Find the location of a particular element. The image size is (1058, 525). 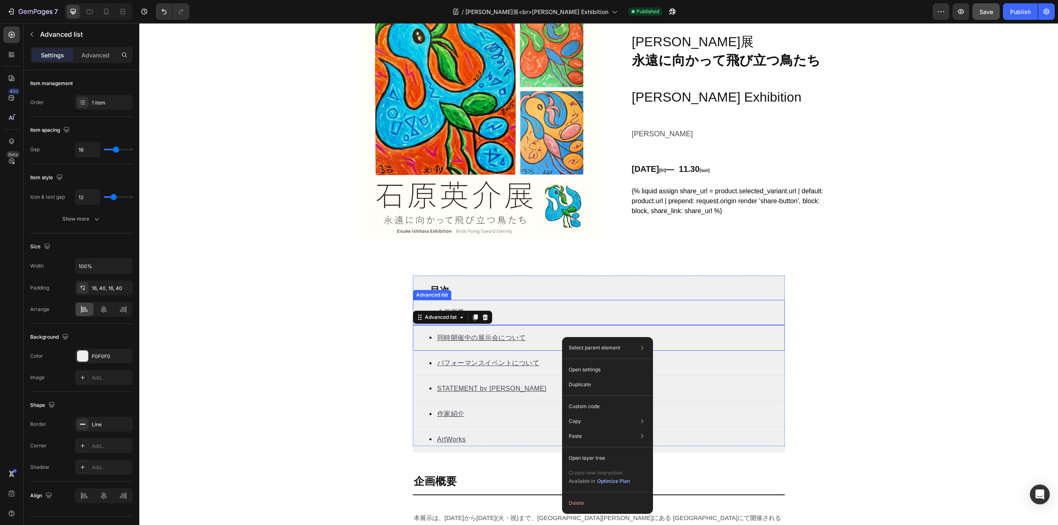

span: Published is located at coordinates (648, 12).